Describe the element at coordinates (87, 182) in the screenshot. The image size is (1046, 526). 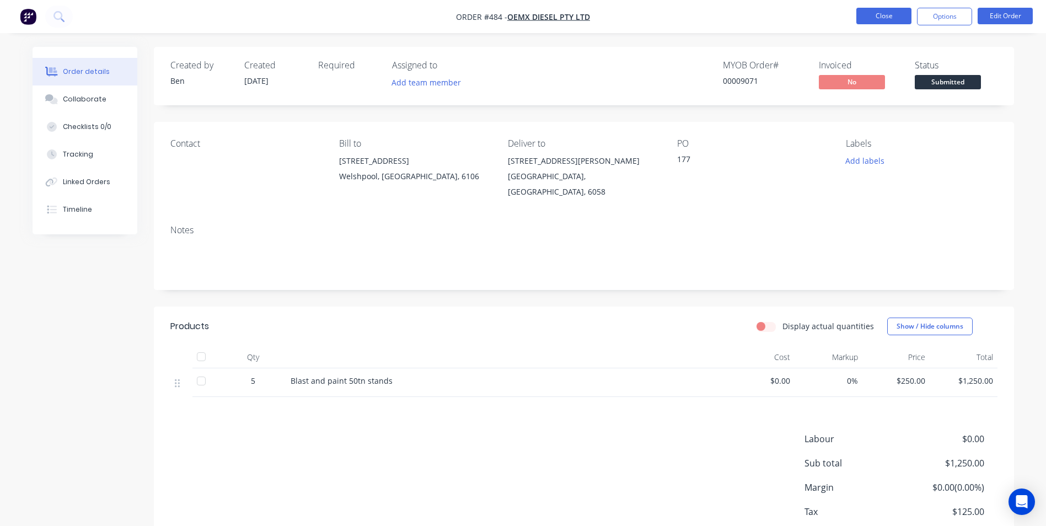
I see `div: Linked Orders` at that location.